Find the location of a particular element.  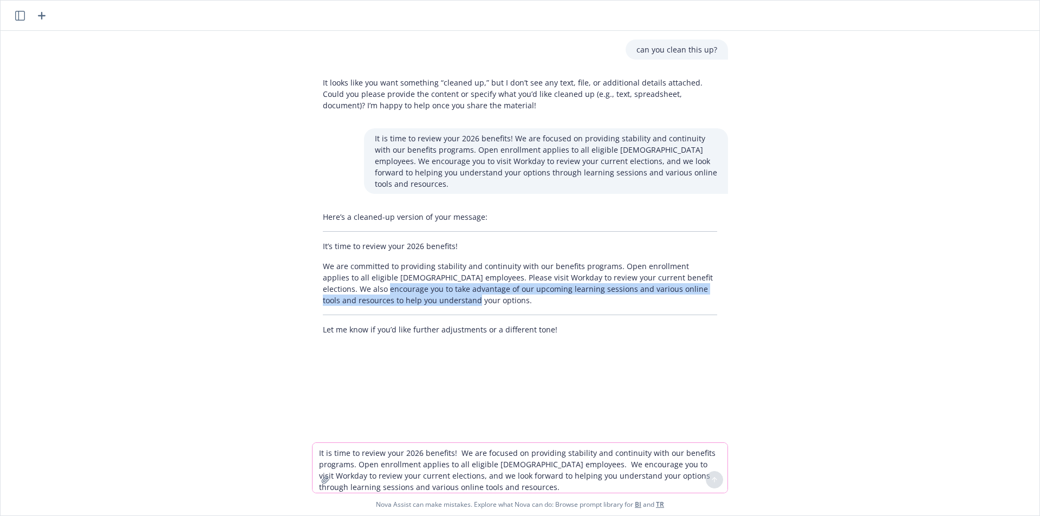

p: It’s time to review your 2026 benefits! is located at coordinates (520, 246).